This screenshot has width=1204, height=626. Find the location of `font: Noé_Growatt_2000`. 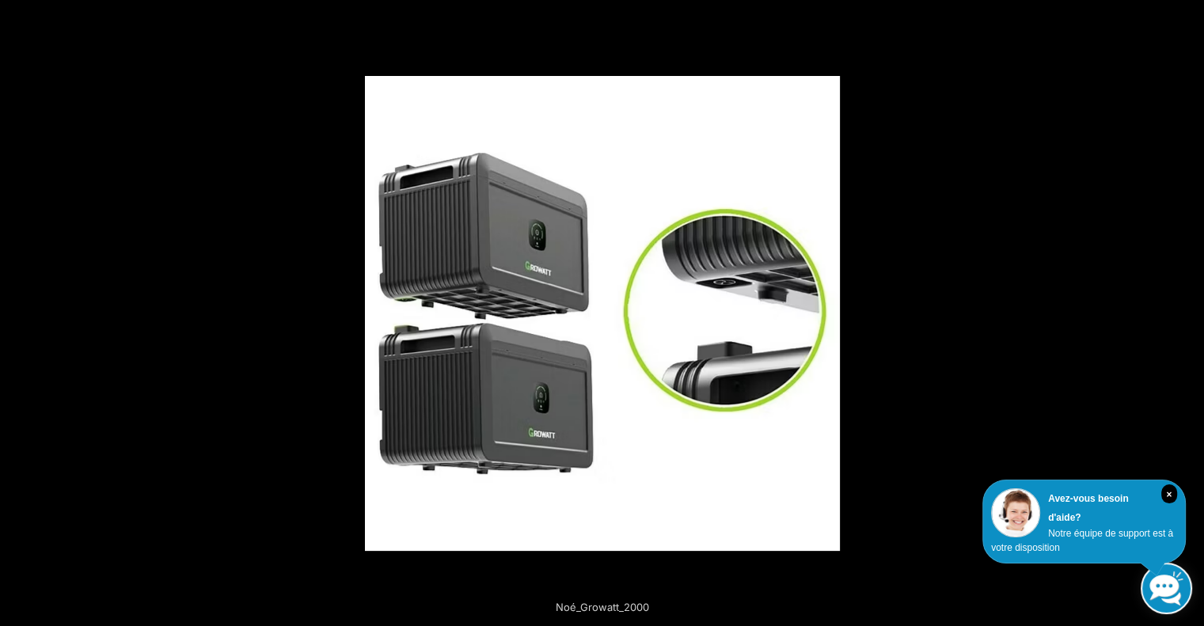

font: Noé_Growatt_2000 is located at coordinates (602, 607).